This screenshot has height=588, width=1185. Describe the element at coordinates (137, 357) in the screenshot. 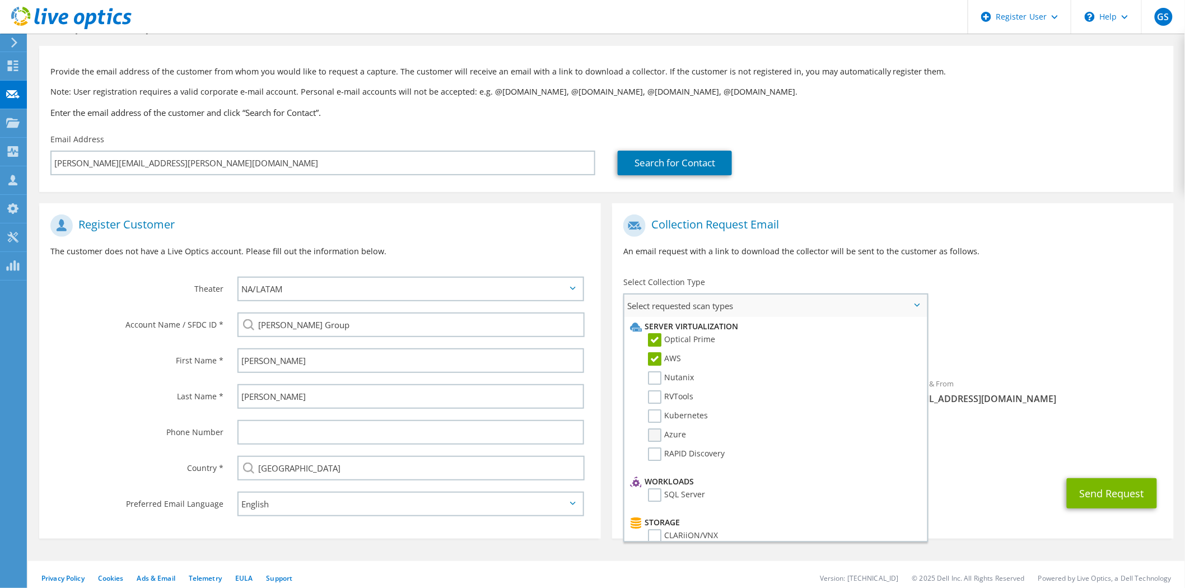

I see `label: First Name *` at that location.